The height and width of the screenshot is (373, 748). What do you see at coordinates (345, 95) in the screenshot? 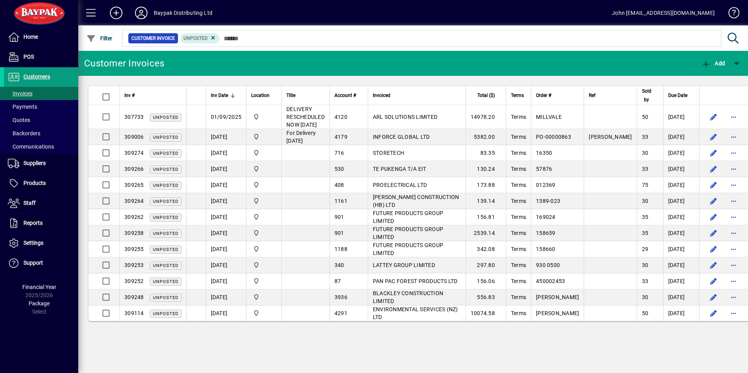
I see `span: Account #` at bounding box center [345, 95].